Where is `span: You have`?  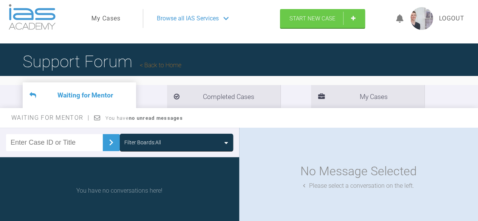 span: You have is located at coordinates (144, 118).